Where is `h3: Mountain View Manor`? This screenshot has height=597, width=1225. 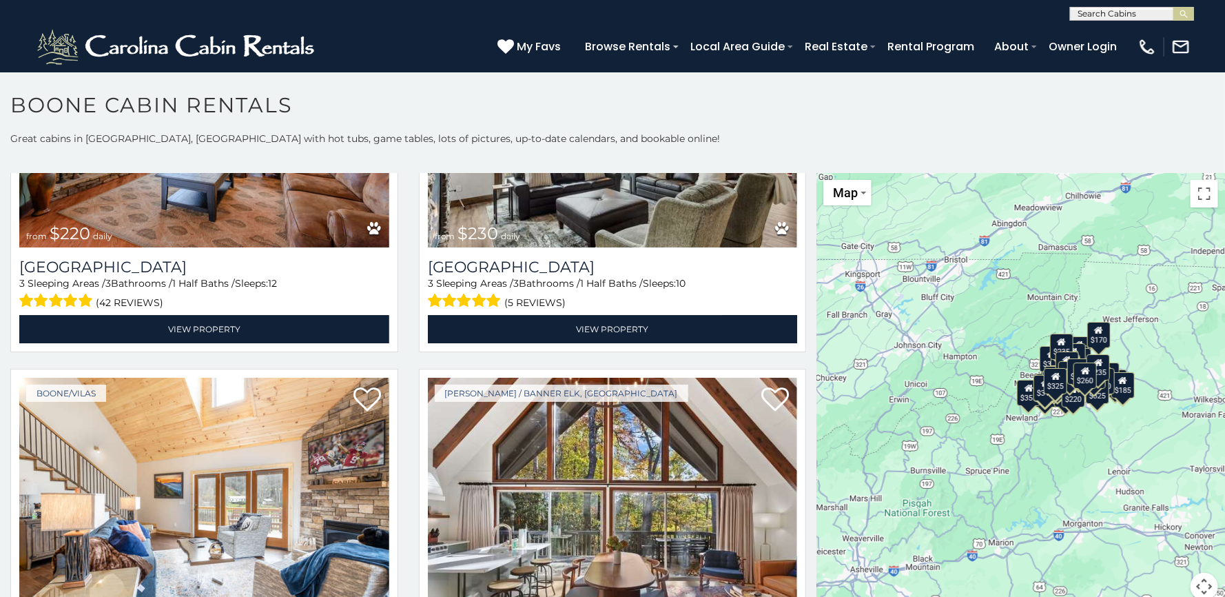 h3: Mountain View Manor is located at coordinates (613, 267).